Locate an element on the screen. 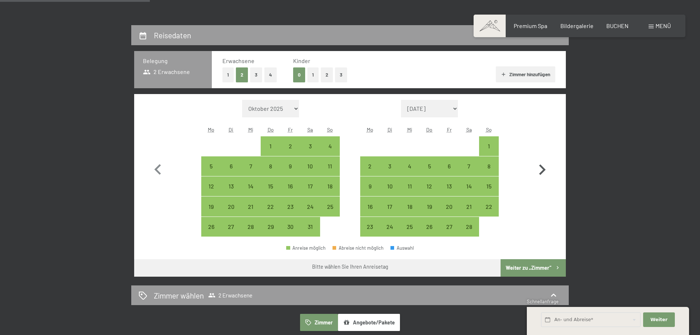  div: 24 is located at coordinates (310, 213).